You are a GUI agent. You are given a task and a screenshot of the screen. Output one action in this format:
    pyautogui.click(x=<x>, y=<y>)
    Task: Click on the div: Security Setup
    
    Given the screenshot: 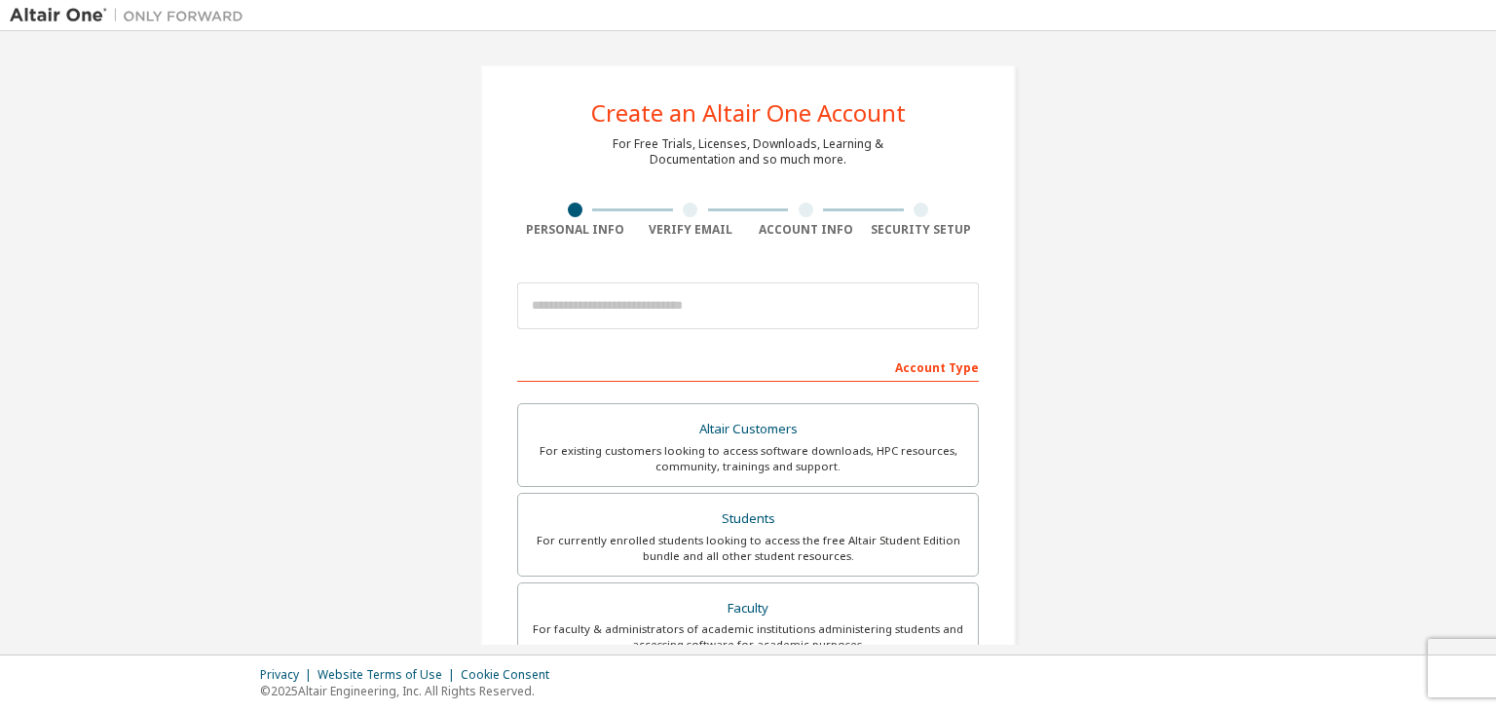 What is the action you would take?
    pyautogui.click(x=921, y=230)
    